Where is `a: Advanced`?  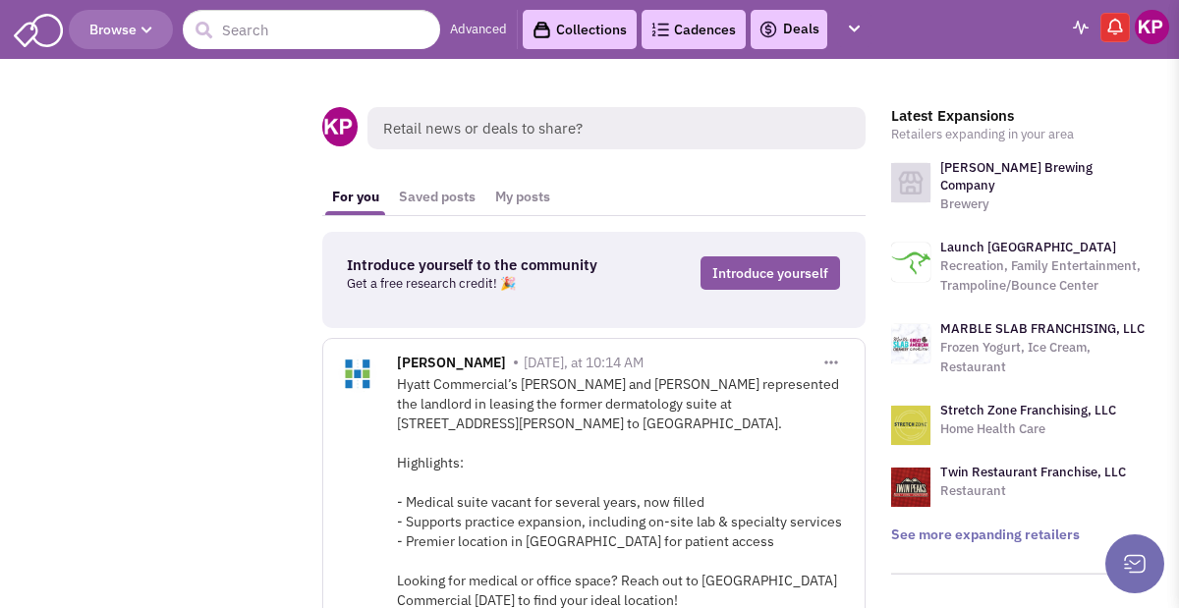
a: Advanced is located at coordinates (478, 29).